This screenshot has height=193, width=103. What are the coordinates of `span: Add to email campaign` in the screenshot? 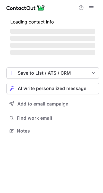 It's located at (43, 104).